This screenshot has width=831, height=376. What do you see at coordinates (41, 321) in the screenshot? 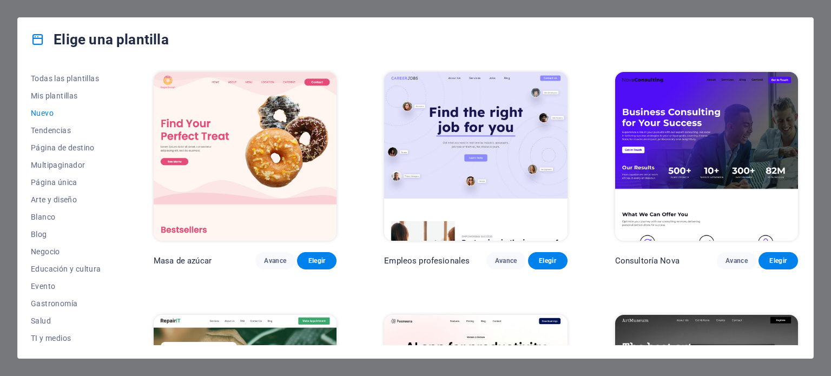
I see `font: Salud` at bounding box center [41, 321].